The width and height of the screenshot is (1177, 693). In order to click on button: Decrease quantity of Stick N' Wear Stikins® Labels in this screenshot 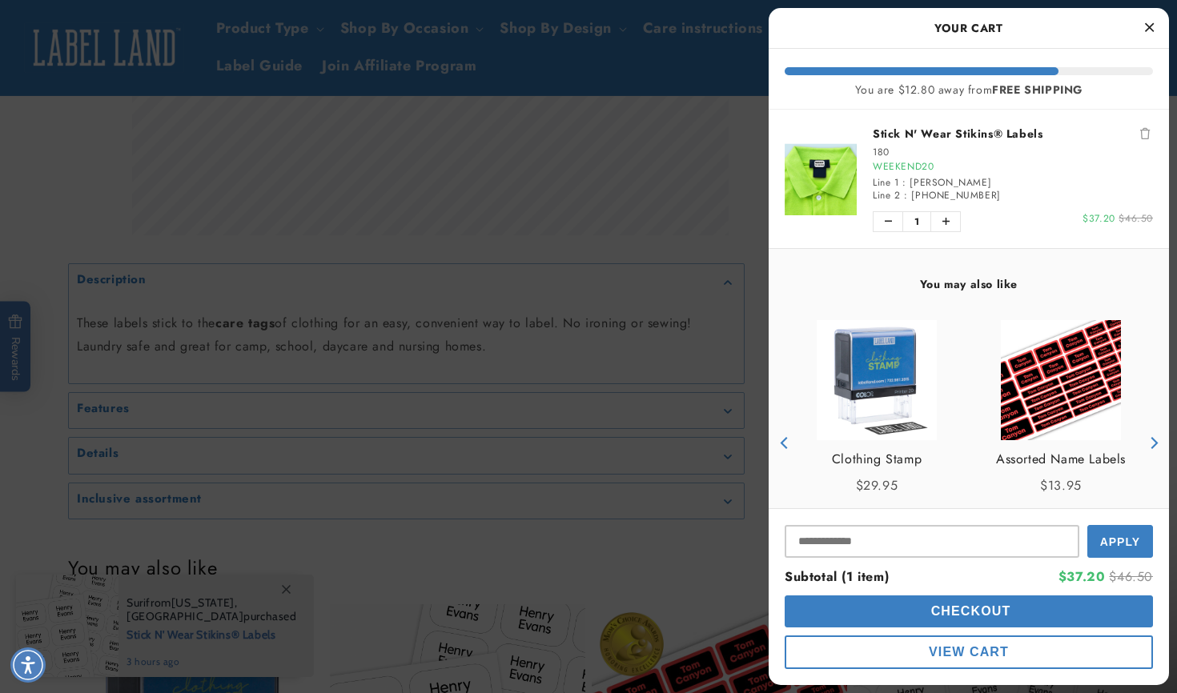, I will do `click(888, 222)`.